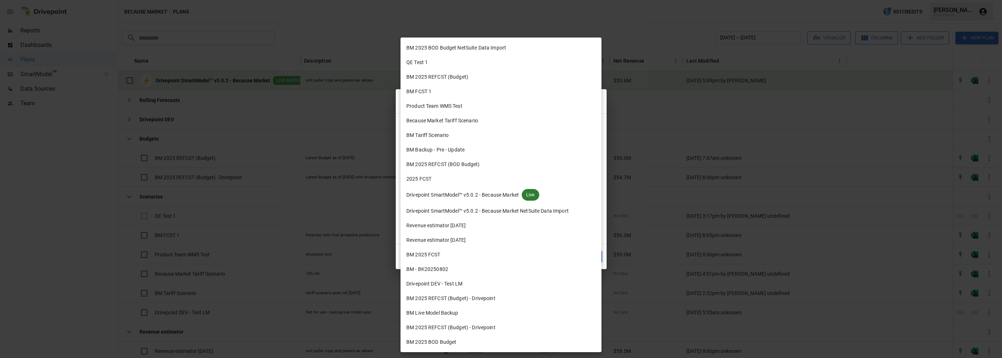  What do you see at coordinates (431, 342) in the screenshot?
I see `span: BM 2025 BOD Budget` at bounding box center [431, 342].